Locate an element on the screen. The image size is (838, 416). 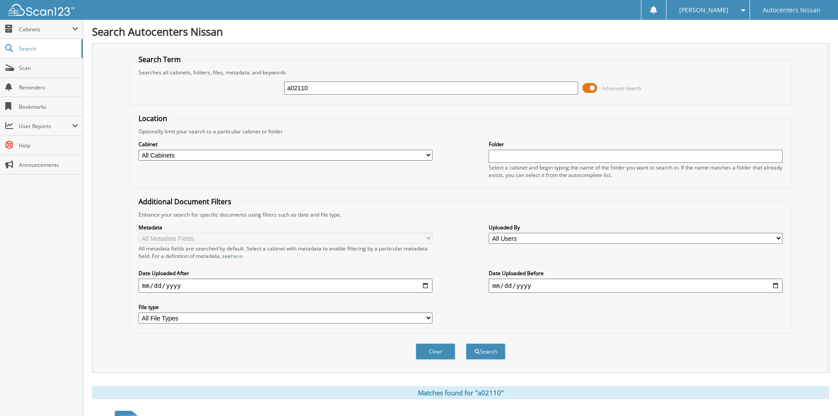
span: Search is located at coordinates (48, 48).